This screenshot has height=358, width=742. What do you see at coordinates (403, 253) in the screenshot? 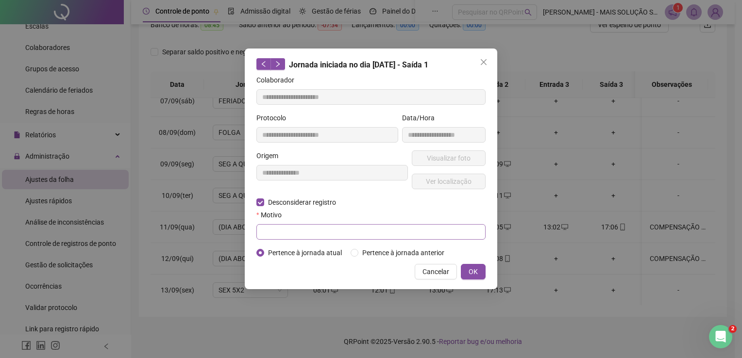
I see `span: Pertence à jornada anterior` at bounding box center [403, 253].